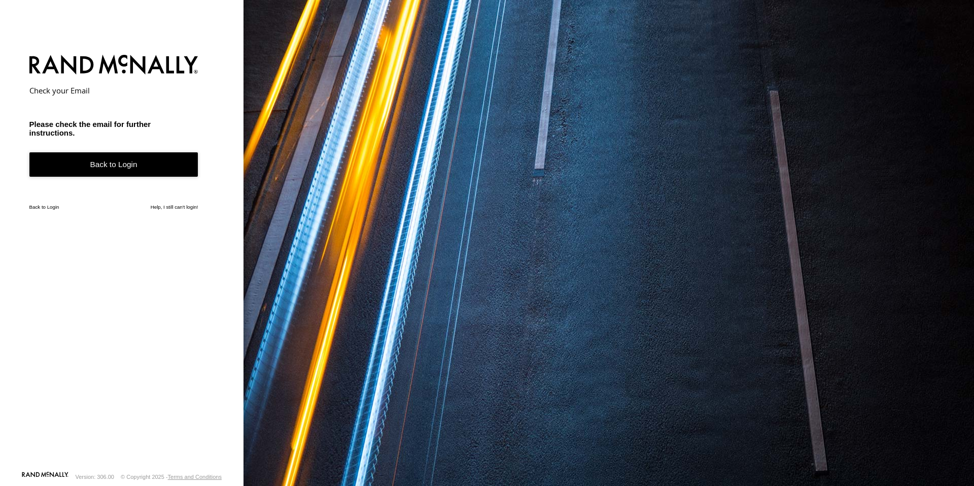 This screenshot has width=974, height=486. I want to click on img: Rand McNally, so click(114, 65).